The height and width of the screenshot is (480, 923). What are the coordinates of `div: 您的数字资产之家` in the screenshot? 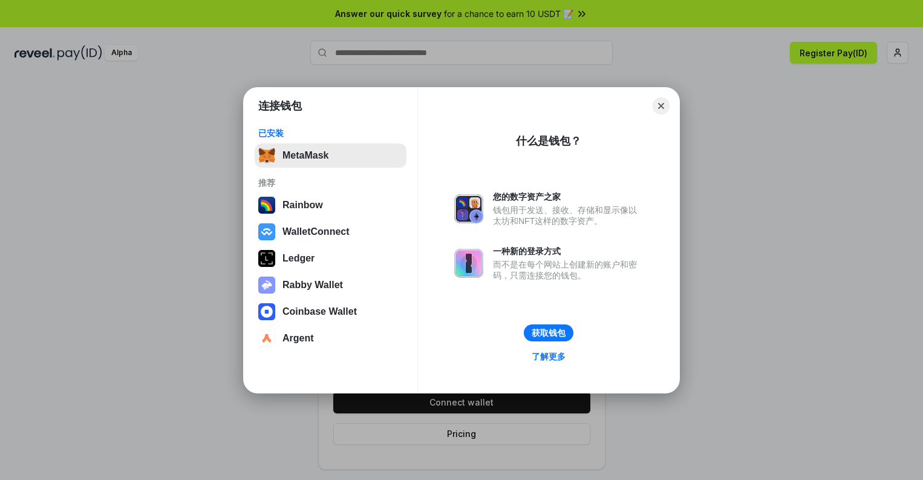 It's located at (568, 197).